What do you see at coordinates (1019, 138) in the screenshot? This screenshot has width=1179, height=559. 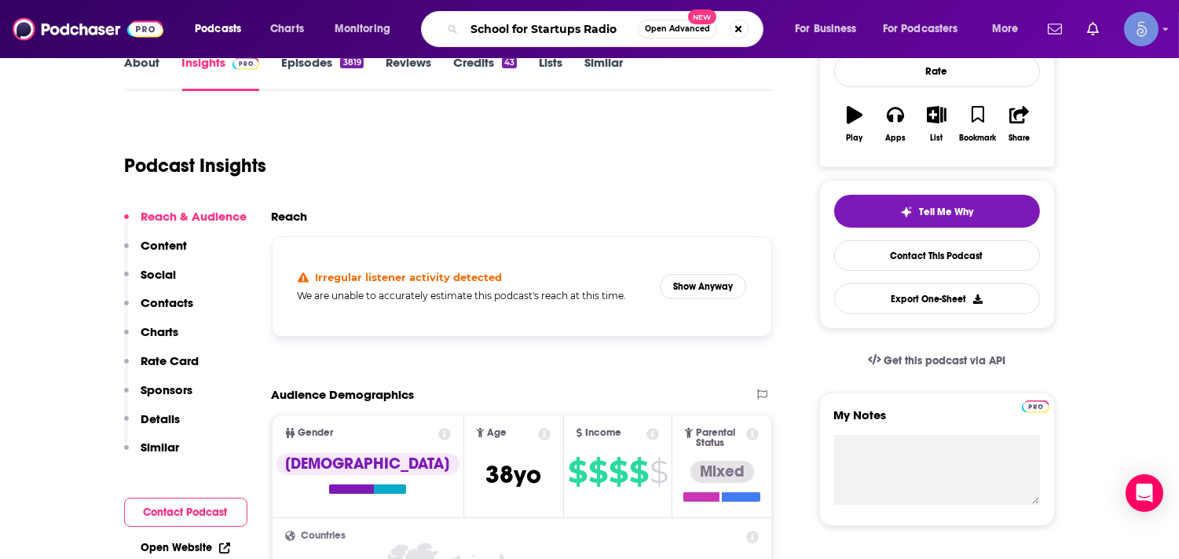 I see `div: Share` at bounding box center [1019, 138].